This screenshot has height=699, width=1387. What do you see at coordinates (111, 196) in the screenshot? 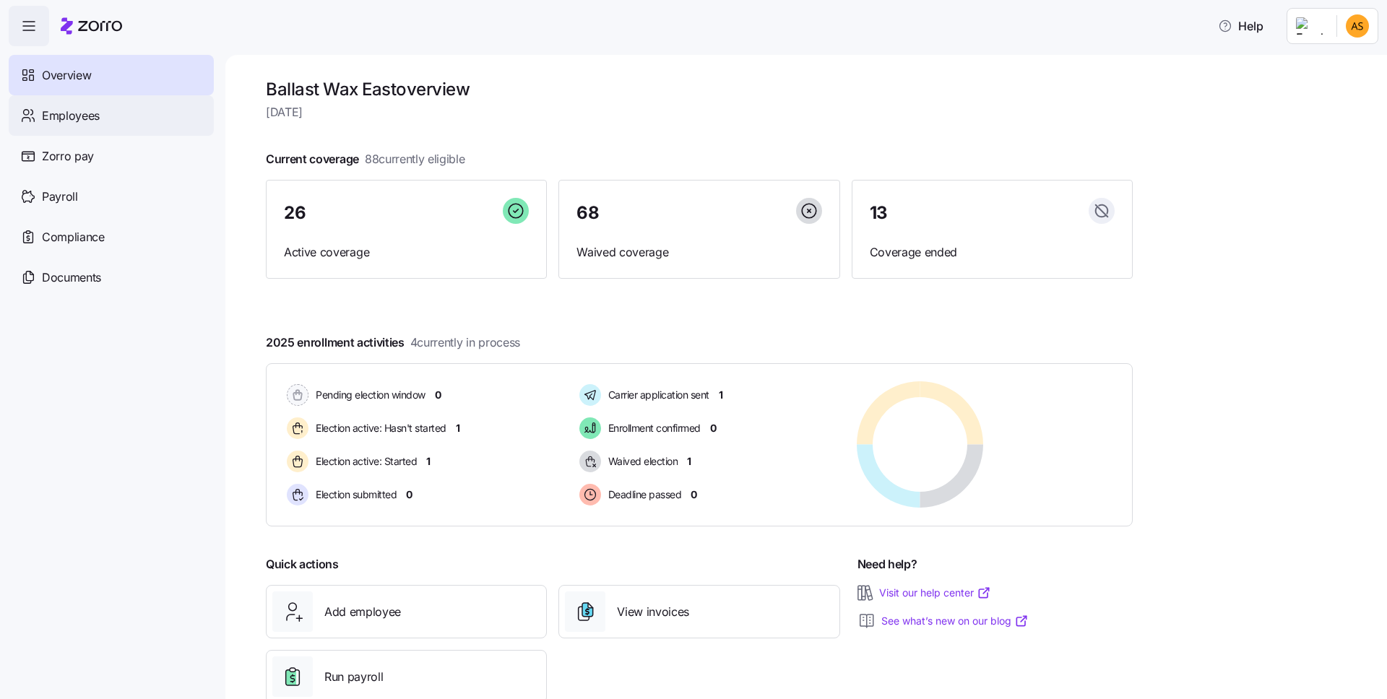
I see `a: Payroll` at bounding box center [111, 196].